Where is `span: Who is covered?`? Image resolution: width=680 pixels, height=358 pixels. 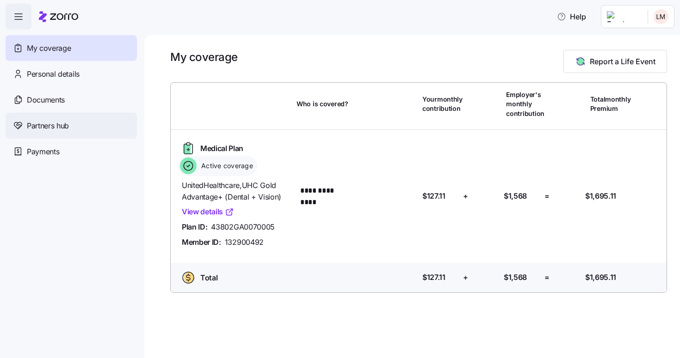 span: Who is covered? is located at coordinates (322, 104).